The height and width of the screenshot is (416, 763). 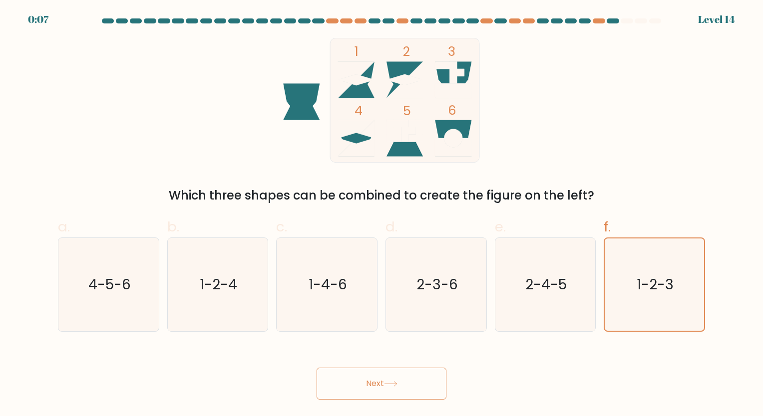 I want to click on text: 2-3-6, so click(x=437, y=284).